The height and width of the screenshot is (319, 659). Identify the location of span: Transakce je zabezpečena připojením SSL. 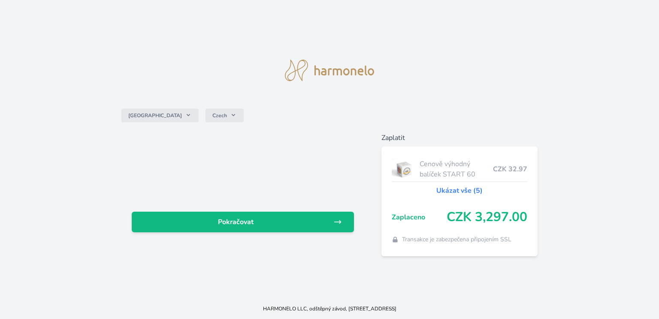
(456, 239).